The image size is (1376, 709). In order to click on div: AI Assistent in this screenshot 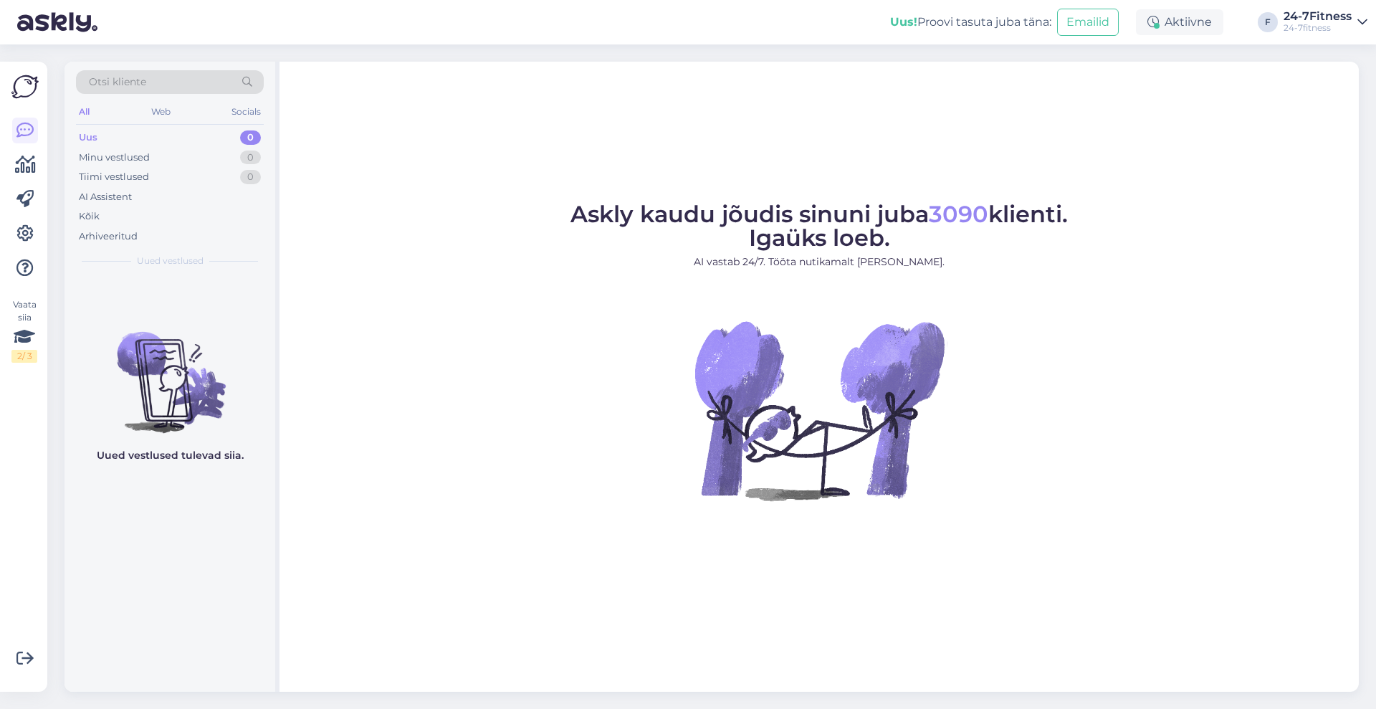, I will do `click(105, 197)`.